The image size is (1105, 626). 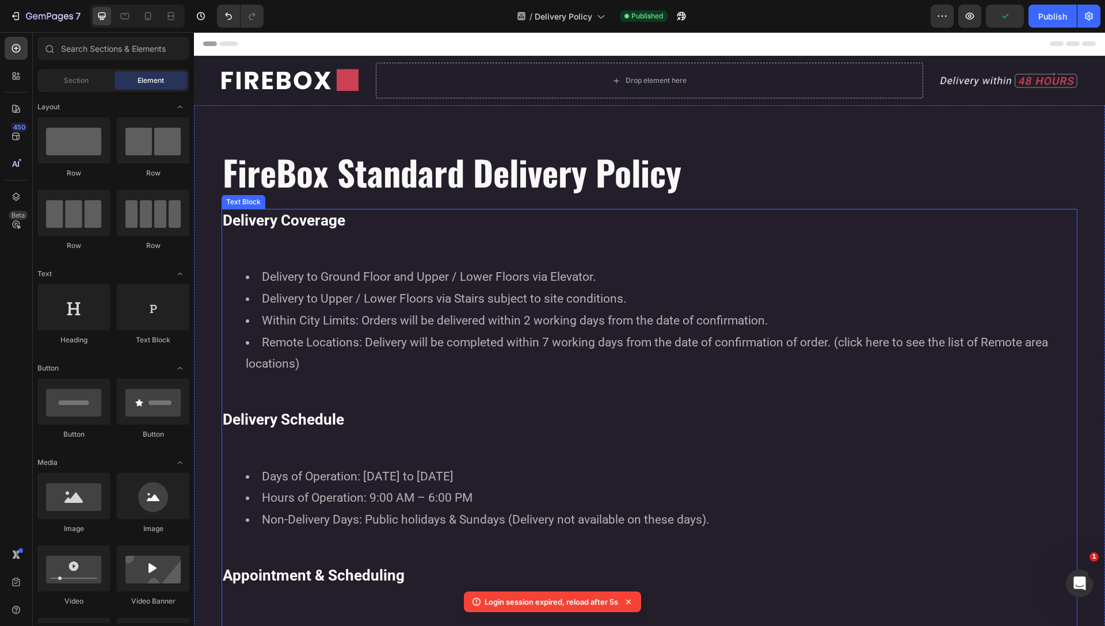 I want to click on span: Published, so click(x=647, y=16).